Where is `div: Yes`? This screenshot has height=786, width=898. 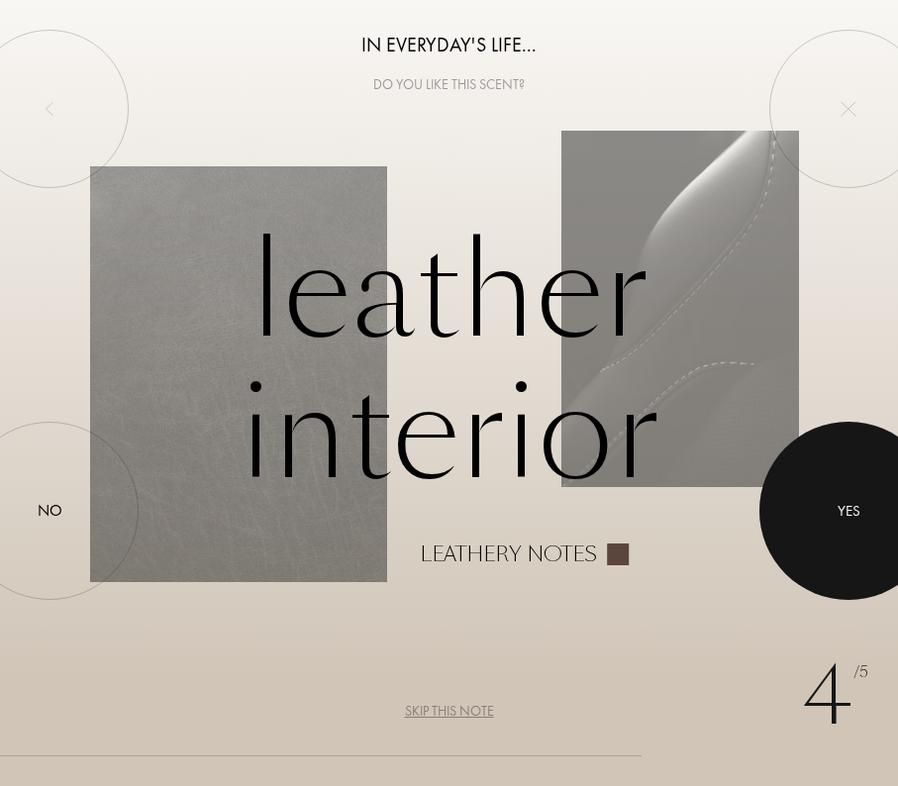 div: Yes is located at coordinates (848, 511).